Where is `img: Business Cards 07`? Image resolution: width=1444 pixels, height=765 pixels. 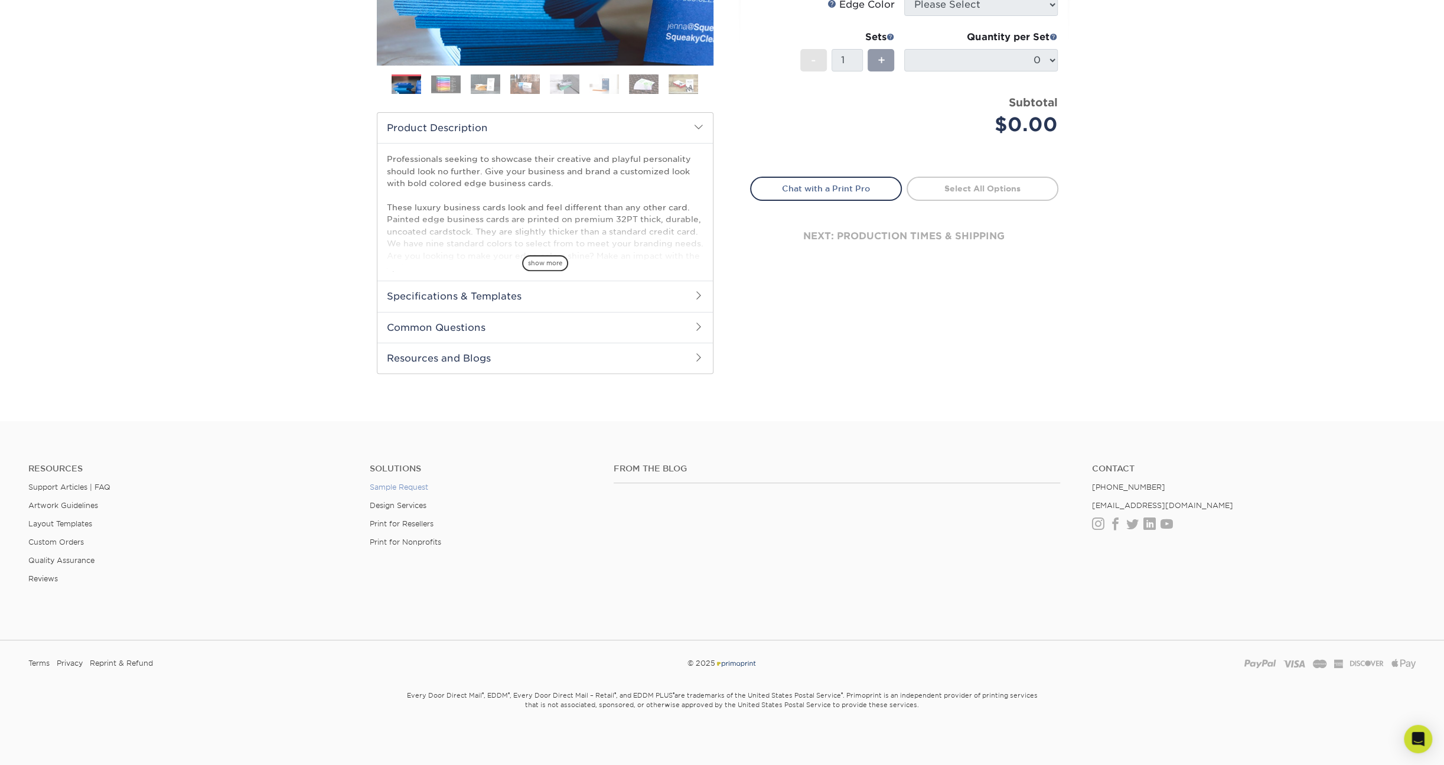 img: Business Cards 07 is located at coordinates (644, 84).